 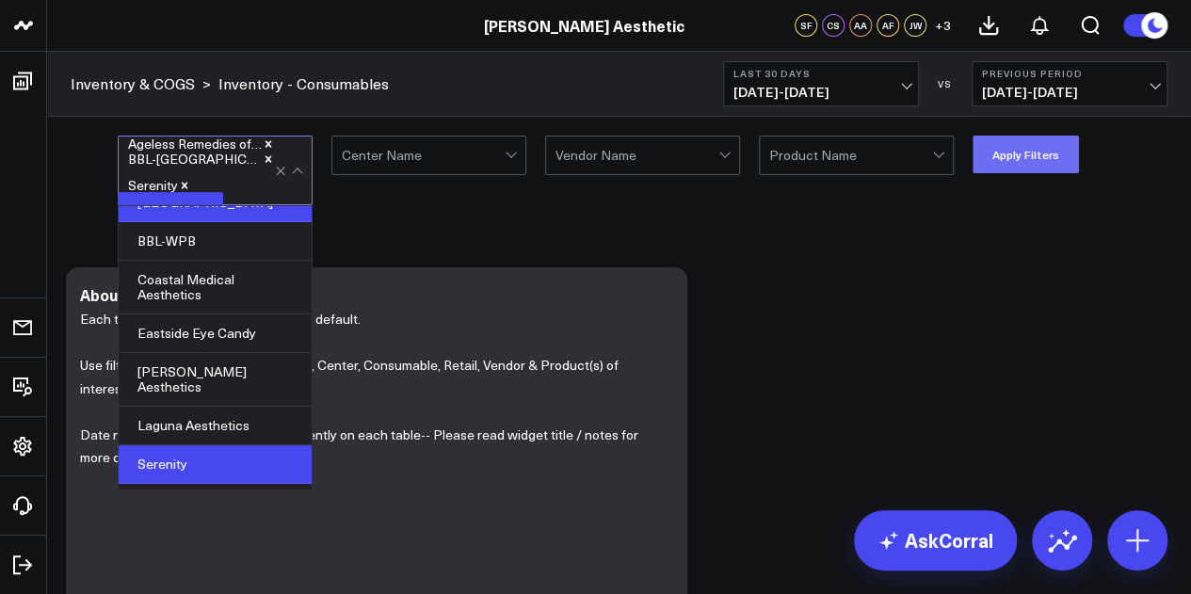 I want to click on div: Remove Ageless Remedies of Roswell, so click(x=268, y=144).